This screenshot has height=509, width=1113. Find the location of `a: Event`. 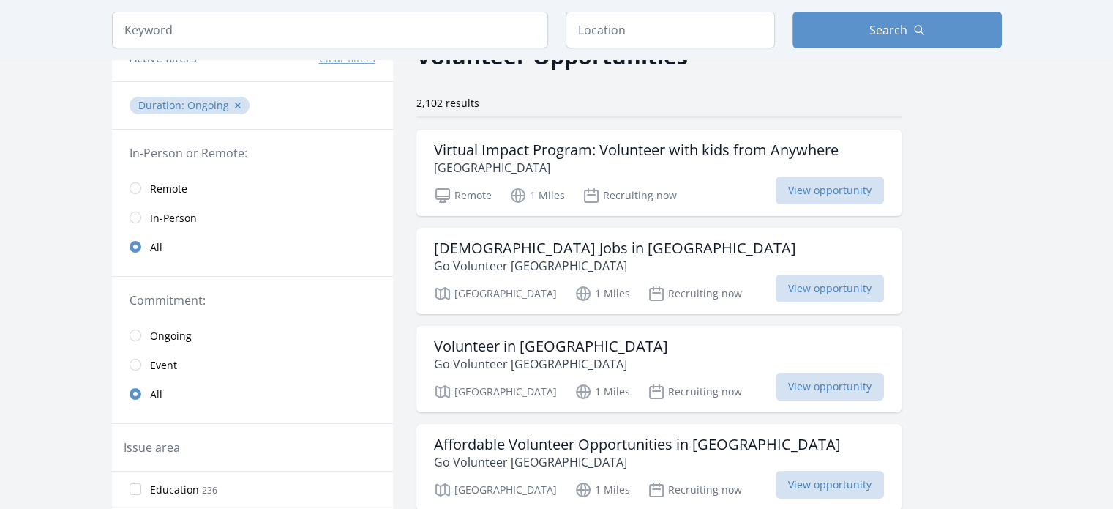

a: Event is located at coordinates (252, 364).